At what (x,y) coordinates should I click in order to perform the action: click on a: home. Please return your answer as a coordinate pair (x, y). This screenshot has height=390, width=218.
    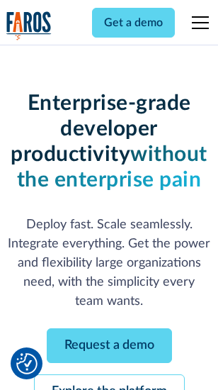
    Looking at the image, I should click on (29, 25).